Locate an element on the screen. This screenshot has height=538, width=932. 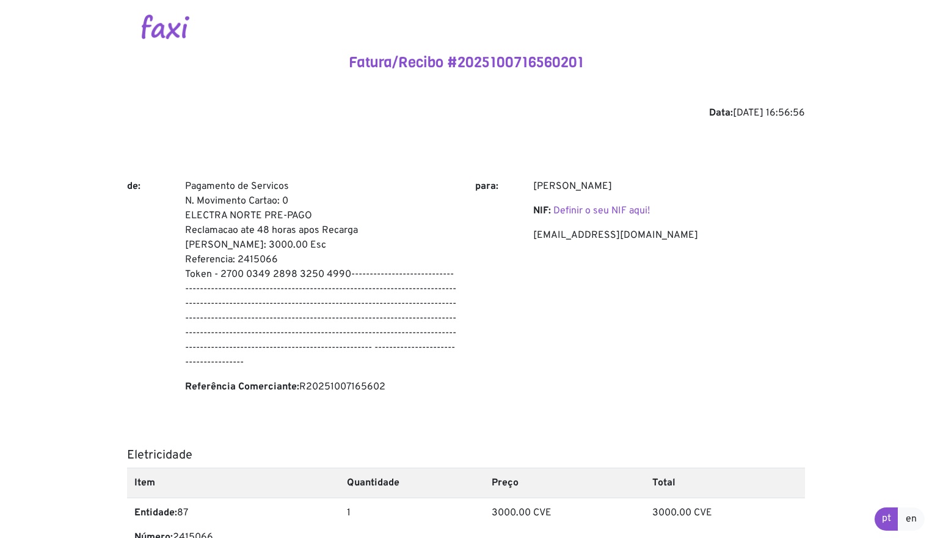
th: Total is located at coordinates (725, 482).